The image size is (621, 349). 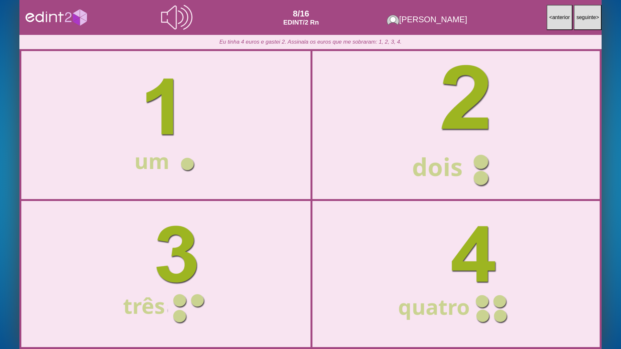 I want to click on div: Pessoa a quem este Questionário é aplicado, so click(x=427, y=20).